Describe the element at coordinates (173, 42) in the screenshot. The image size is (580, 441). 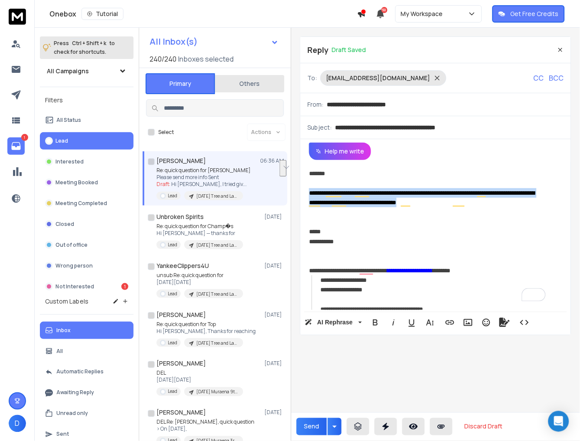
I see `h1: All Inbox(s)` at that location.